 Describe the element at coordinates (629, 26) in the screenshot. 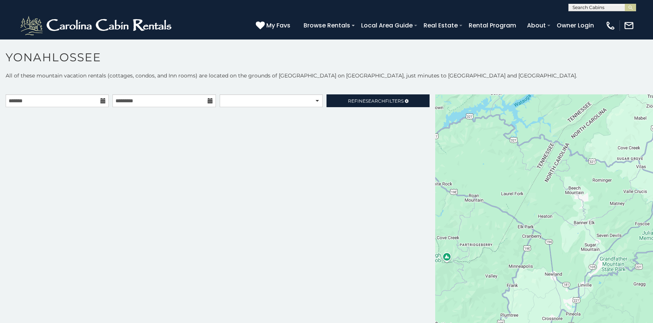

I see `img: mail-regular-white.png` at that location.